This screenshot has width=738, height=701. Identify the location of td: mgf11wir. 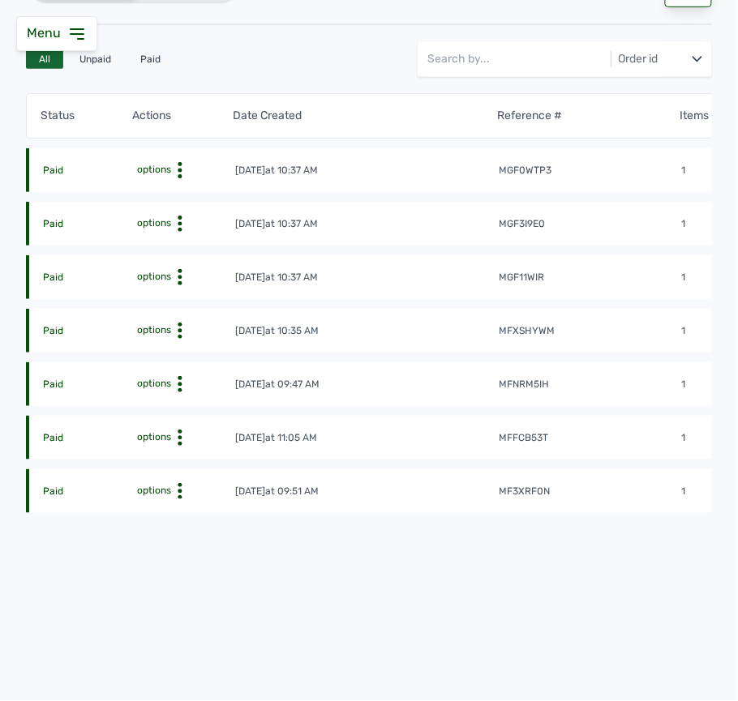
(590, 278).